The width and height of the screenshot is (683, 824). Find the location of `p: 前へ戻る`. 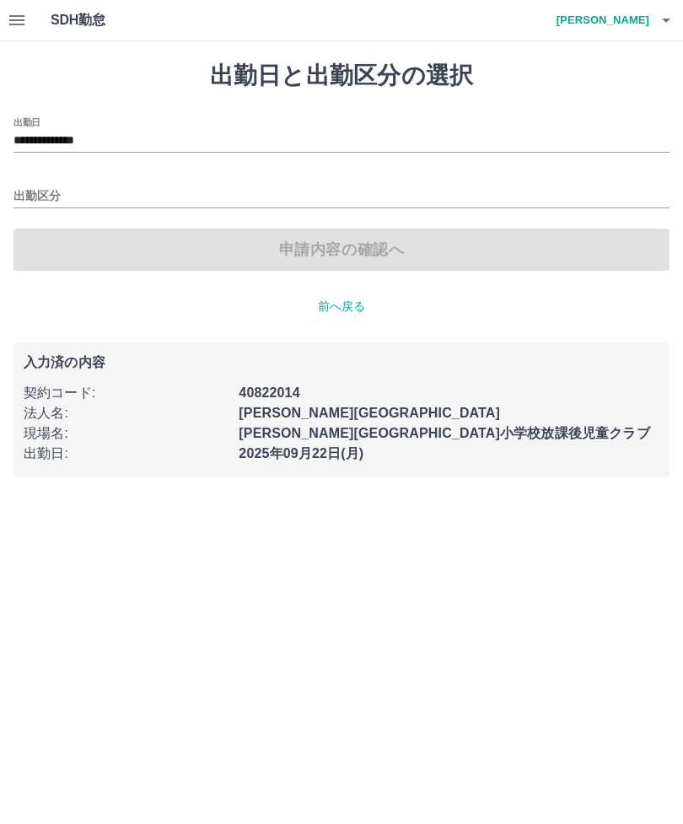

p: 前へ戻る is located at coordinates (341, 306).